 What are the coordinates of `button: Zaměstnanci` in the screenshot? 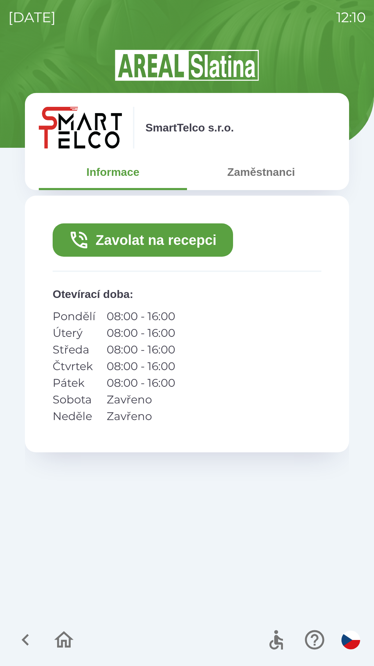 It's located at (261, 172).